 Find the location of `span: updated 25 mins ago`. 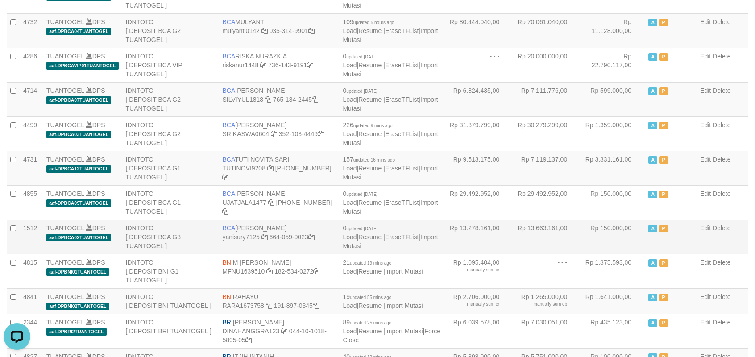

span: updated 25 mins ago is located at coordinates (371, 323).